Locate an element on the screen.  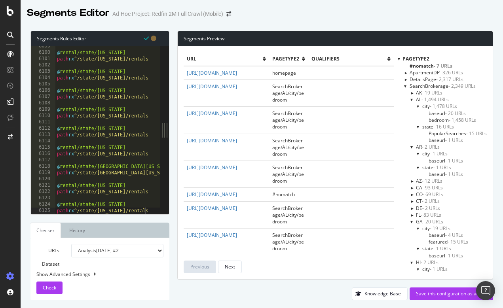
span: Click to filter pagetype2 on SearchBrokerage/GA/city/featured is located at coordinates (448, 242).